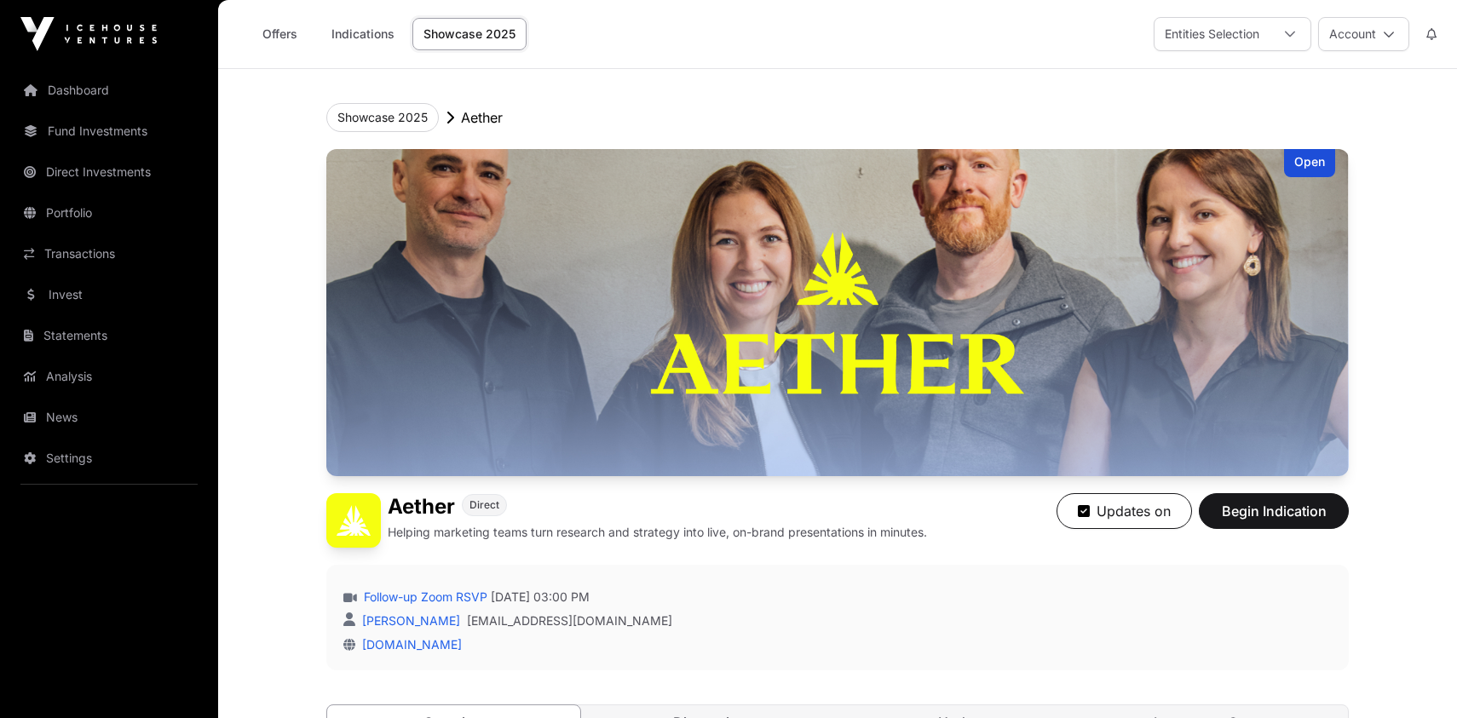 Image resolution: width=1457 pixels, height=718 pixels. I want to click on p: Helping marketing teams turn research and strategy into live, on-brand presentations in minutes., so click(657, 532).